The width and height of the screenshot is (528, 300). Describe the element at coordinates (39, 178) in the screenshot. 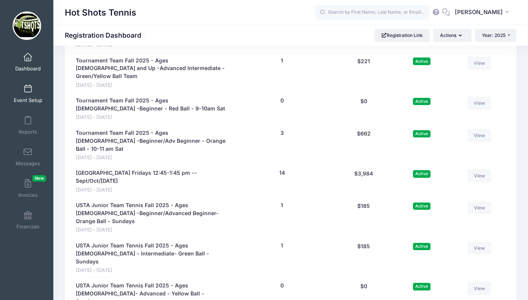

I see `span: New` at that location.